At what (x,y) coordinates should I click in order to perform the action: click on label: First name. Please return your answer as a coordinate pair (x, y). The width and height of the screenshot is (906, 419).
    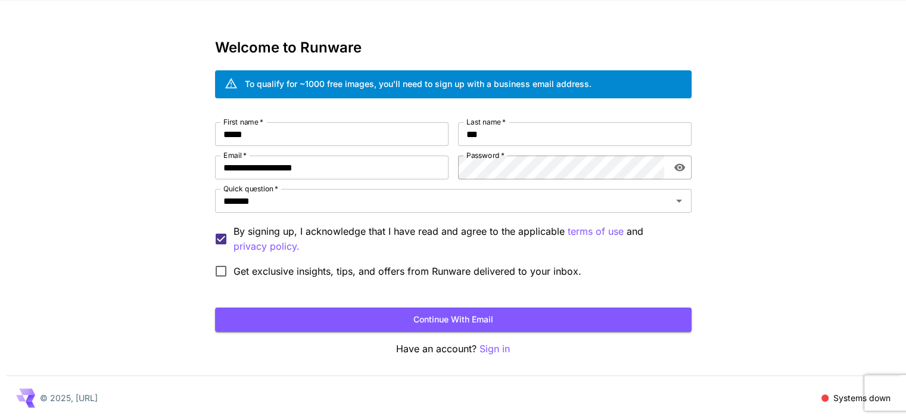
    Looking at the image, I should click on (243, 122).